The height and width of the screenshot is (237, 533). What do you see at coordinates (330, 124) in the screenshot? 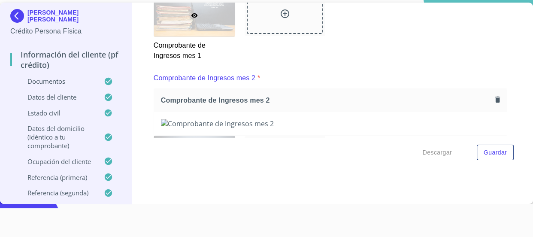
I see `img: Comprobante de Ingresos mes 2` at bounding box center [330, 124].